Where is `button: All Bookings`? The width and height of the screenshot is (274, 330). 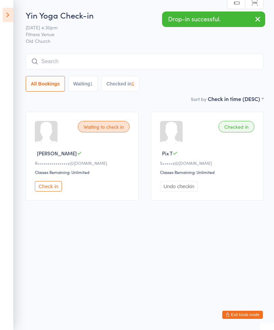
button: All Bookings is located at coordinates (45, 84).